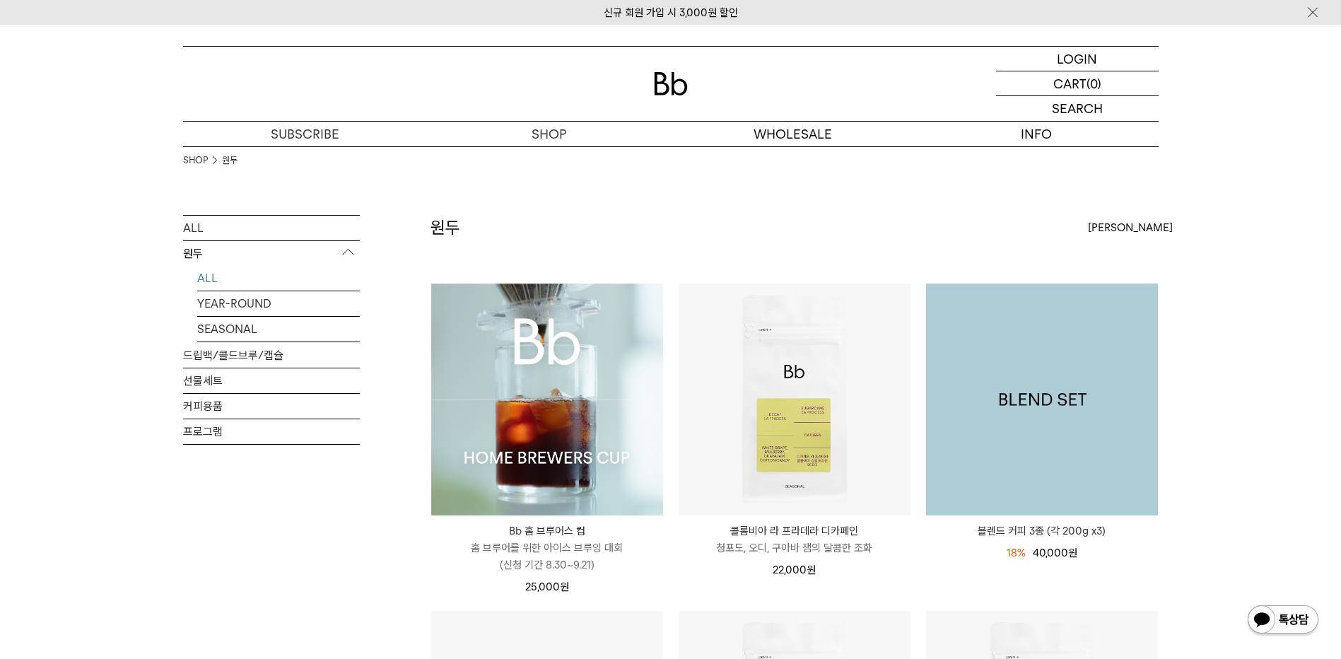 The image size is (1341, 659). What do you see at coordinates (1094, 83) in the screenshot?
I see `p: (0)` at bounding box center [1094, 83].